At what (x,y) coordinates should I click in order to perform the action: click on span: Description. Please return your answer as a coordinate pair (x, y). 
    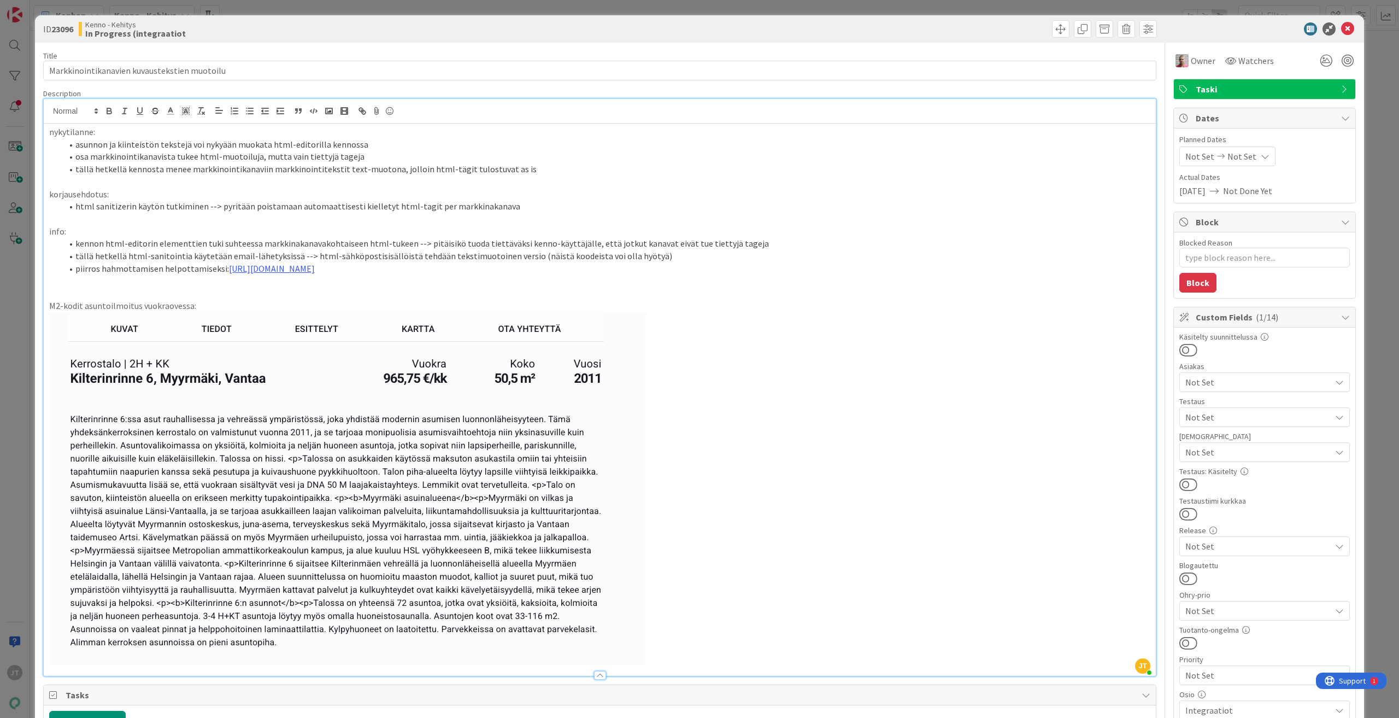
    Looking at the image, I should click on (62, 93).